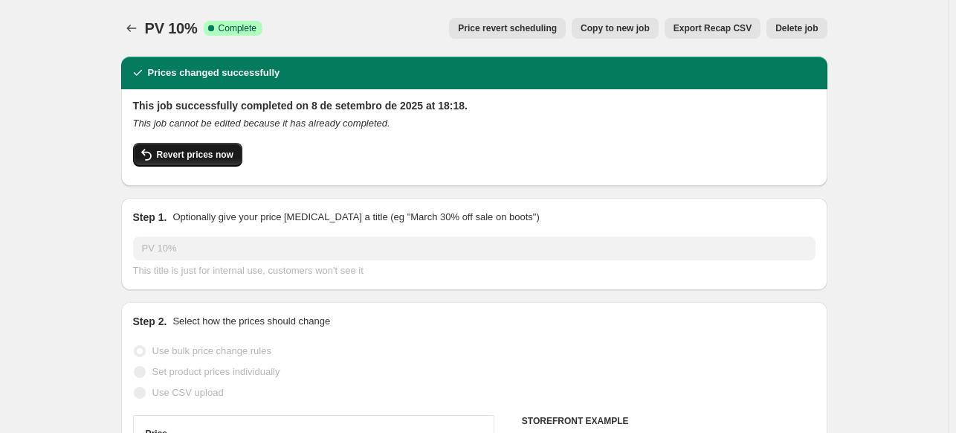 Image resolution: width=956 pixels, height=433 pixels. I want to click on span: Price revert scheduling, so click(507, 28).